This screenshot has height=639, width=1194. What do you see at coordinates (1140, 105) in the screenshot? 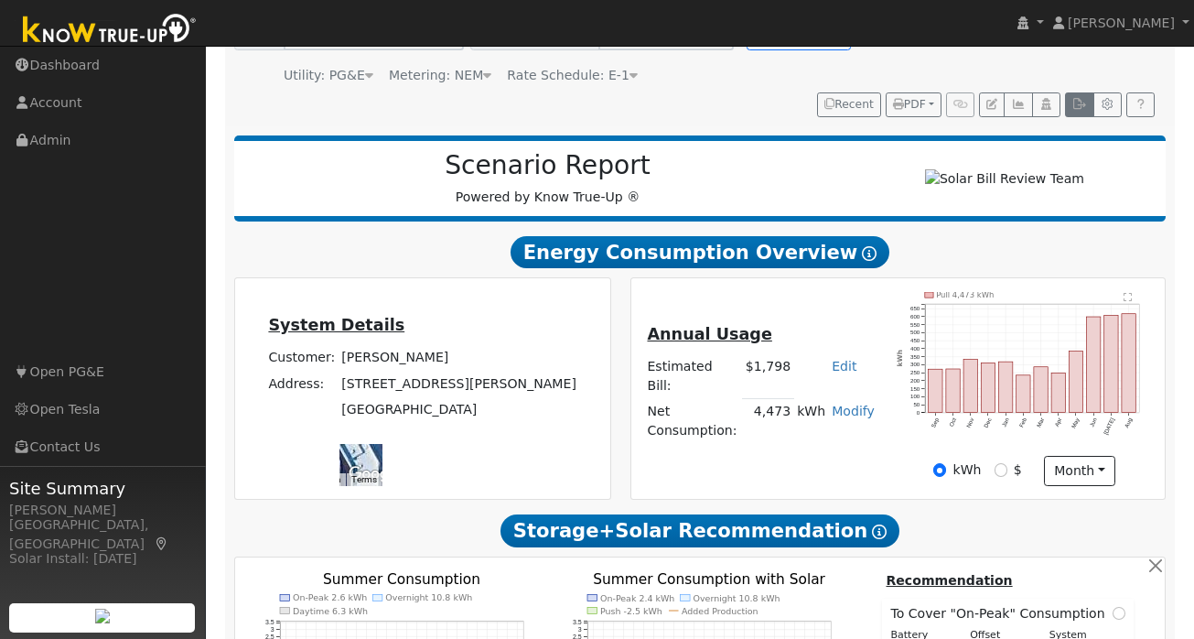
I see `a: Help Link` at bounding box center [1140, 105].